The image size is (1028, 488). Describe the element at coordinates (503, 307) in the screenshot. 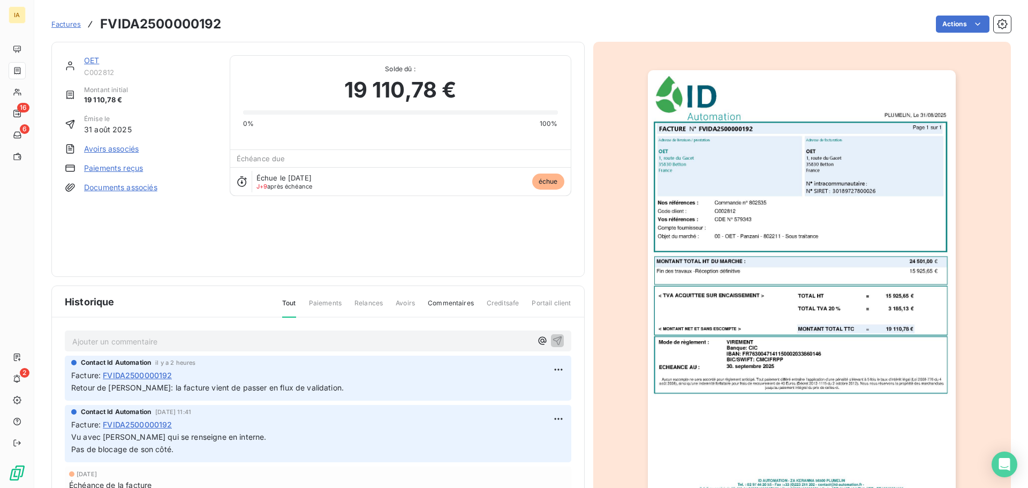

I see `span: Creditsafe` at that location.